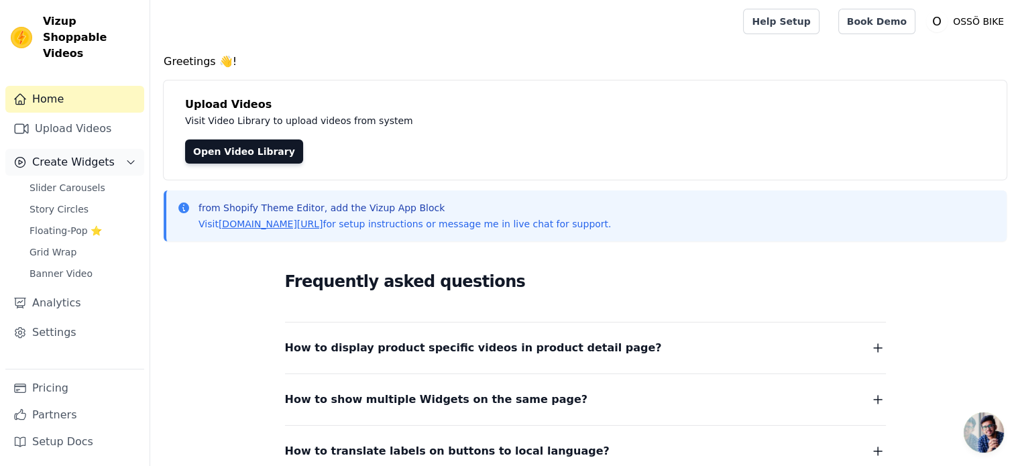 The height and width of the screenshot is (466, 1020). Describe the element at coordinates (244, 152) in the screenshot. I see `a: Open Video Library` at that location.